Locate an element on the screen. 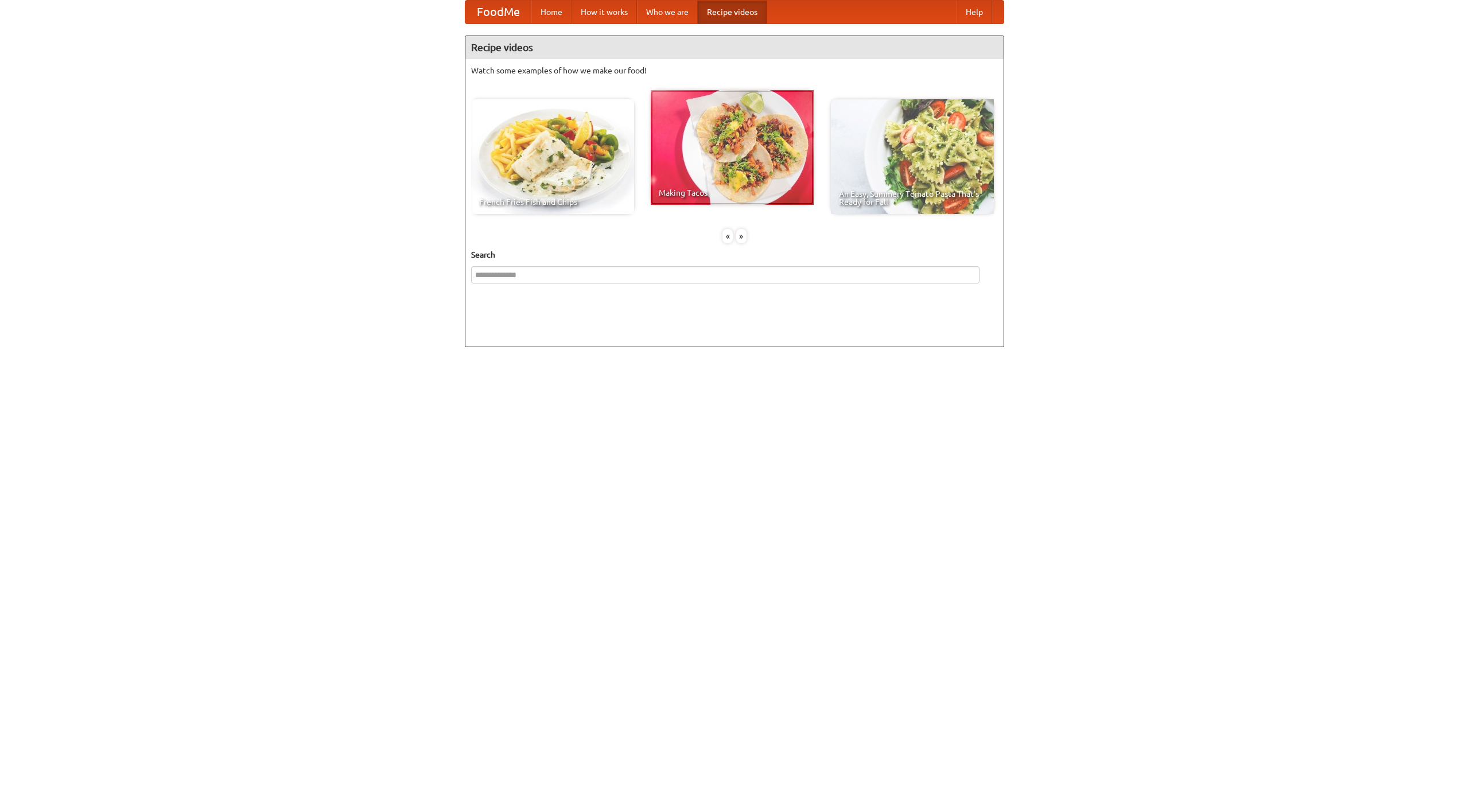 The width and height of the screenshot is (1469, 812). a: Making Tacos is located at coordinates (733, 147).